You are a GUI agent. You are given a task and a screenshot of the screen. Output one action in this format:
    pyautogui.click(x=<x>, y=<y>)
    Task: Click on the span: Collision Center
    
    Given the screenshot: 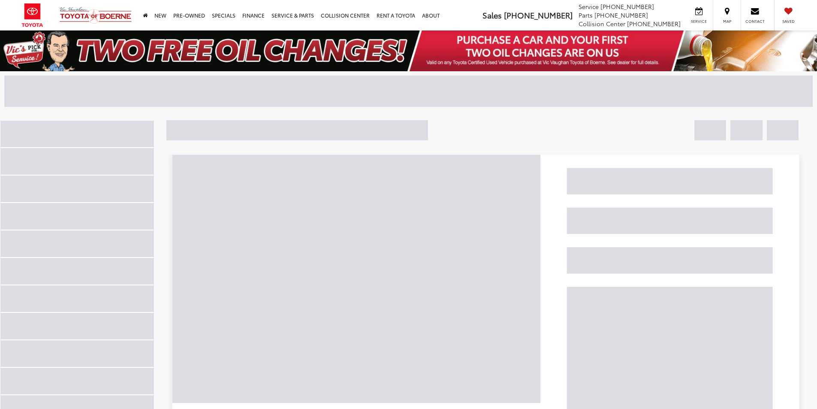 What is the action you would take?
    pyautogui.click(x=602, y=24)
    